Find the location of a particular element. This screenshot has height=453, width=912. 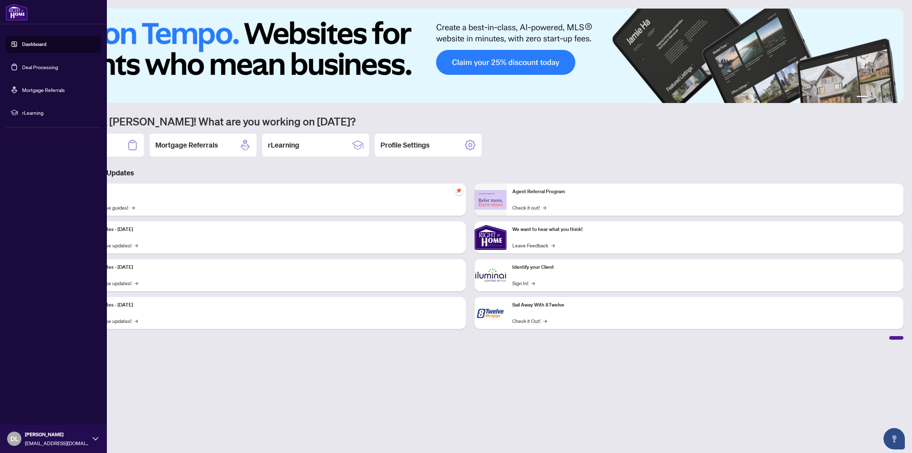

img: Agent Referral Program is located at coordinates (490, 199).